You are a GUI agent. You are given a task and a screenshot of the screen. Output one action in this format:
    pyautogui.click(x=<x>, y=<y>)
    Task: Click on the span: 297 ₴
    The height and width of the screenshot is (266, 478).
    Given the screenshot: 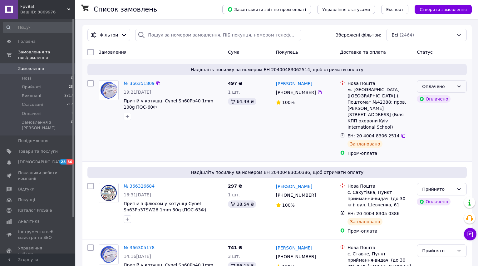 What is the action you would take?
    pyautogui.click(x=235, y=186)
    